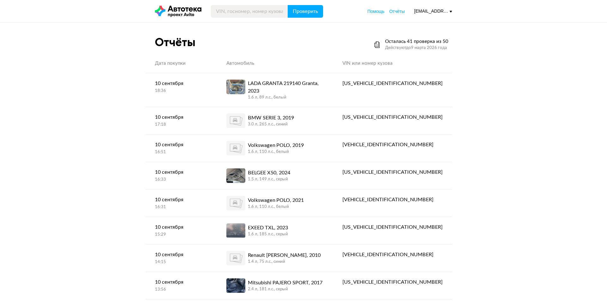 This screenshot has width=607, height=302. I want to click on div: 1.4 л, 75 л.c., синий, so click(284, 262).